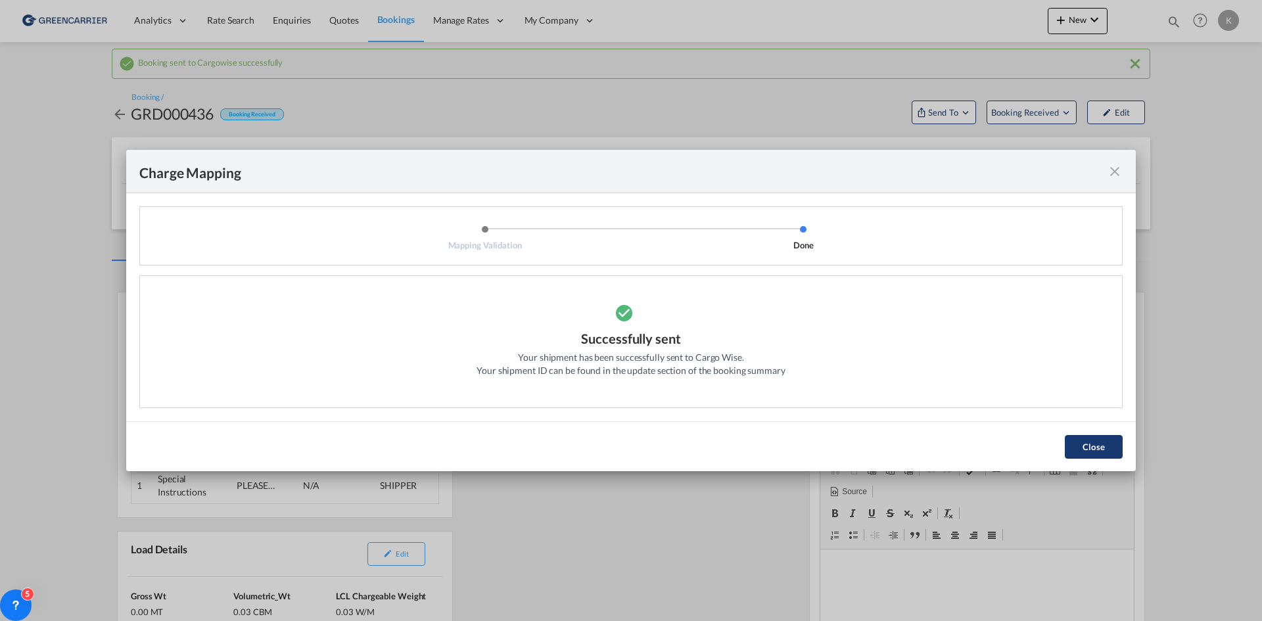 The height and width of the screenshot is (621, 1262). I want to click on md-dialog: Mapping ValidationDone ..., so click(631, 310).